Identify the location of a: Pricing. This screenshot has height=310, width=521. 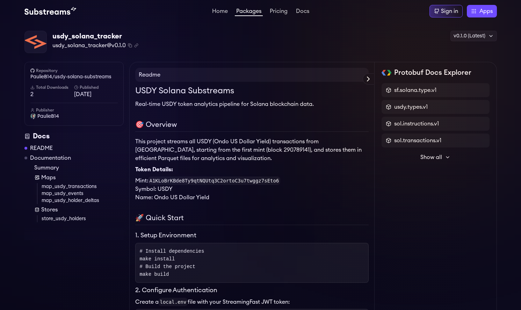
(278, 12).